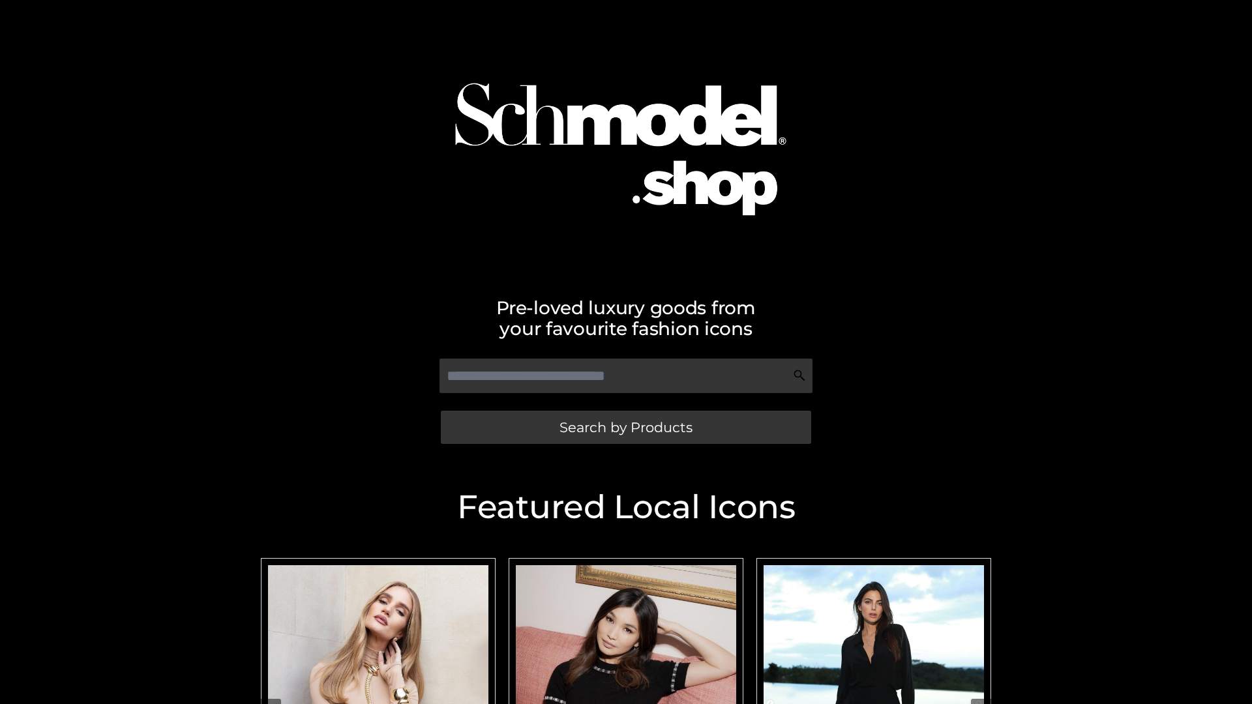  I want to click on h2: Pre-loved luxury goods from your favourite fashion icons, so click(626, 318).